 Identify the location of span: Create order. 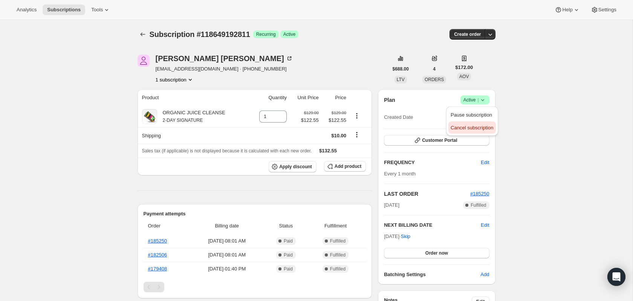
(467, 34).